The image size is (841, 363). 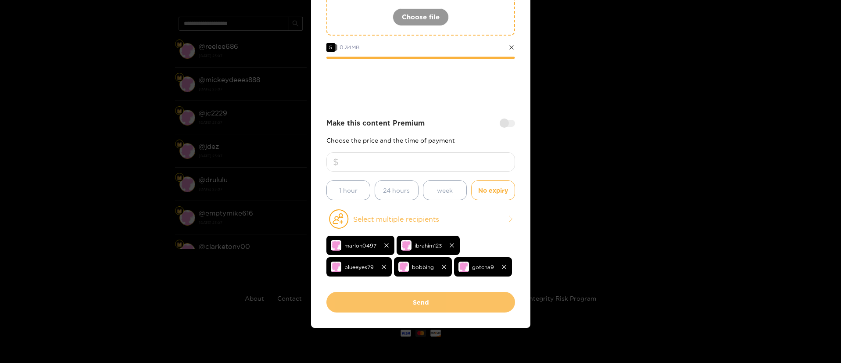 What do you see at coordinates (493, 190) in the screenshot?
I see `button: No expiry` at bounding box center [493, 190].